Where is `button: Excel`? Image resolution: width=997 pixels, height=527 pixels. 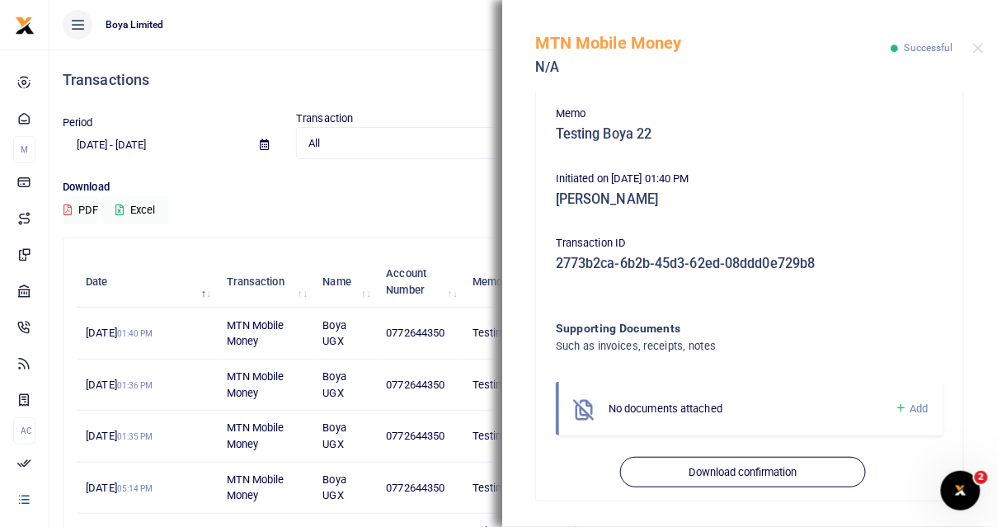 button: Excel is located at coordinates (135, 210).